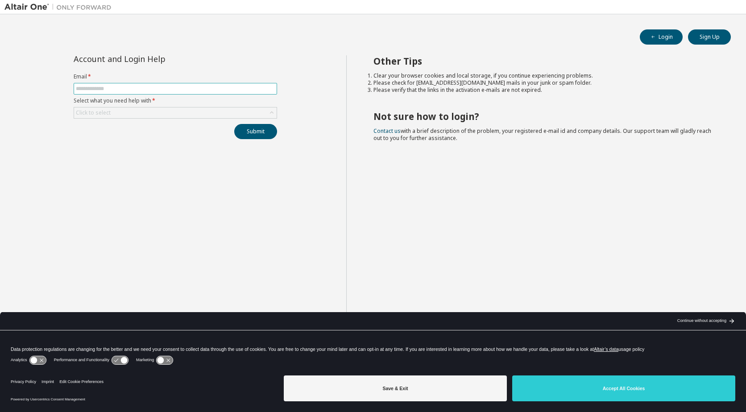 Image resolution: width=746 pixels, height=412 pixels. I want to click on a: Contact us, so click(387, 131).